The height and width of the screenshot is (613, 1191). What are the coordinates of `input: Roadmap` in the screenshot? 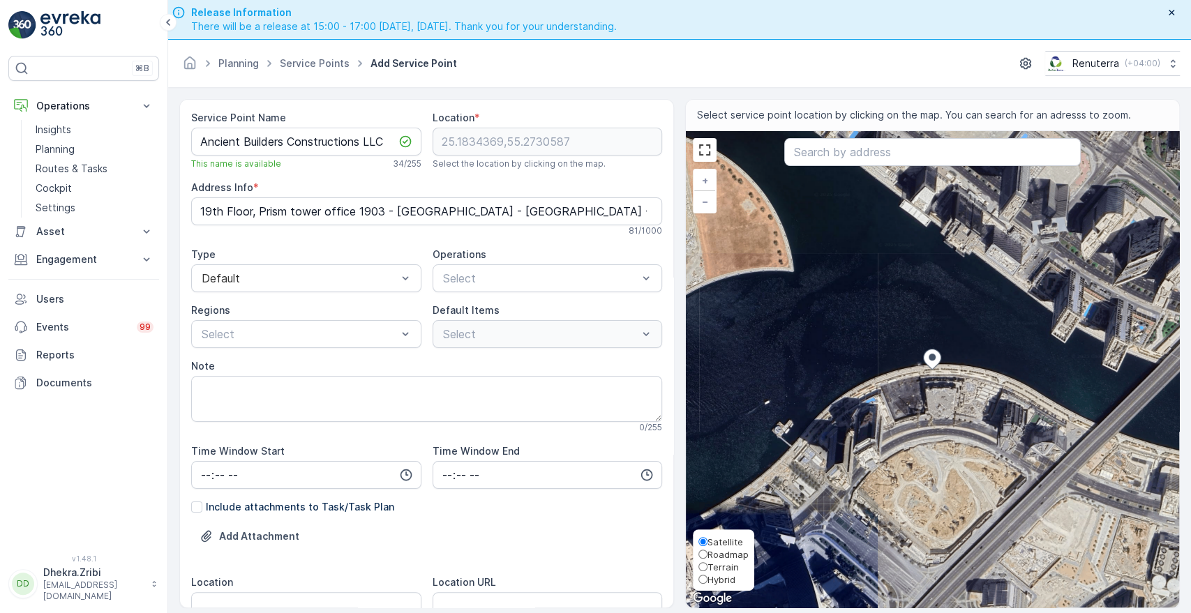 It's located at (703, 554).